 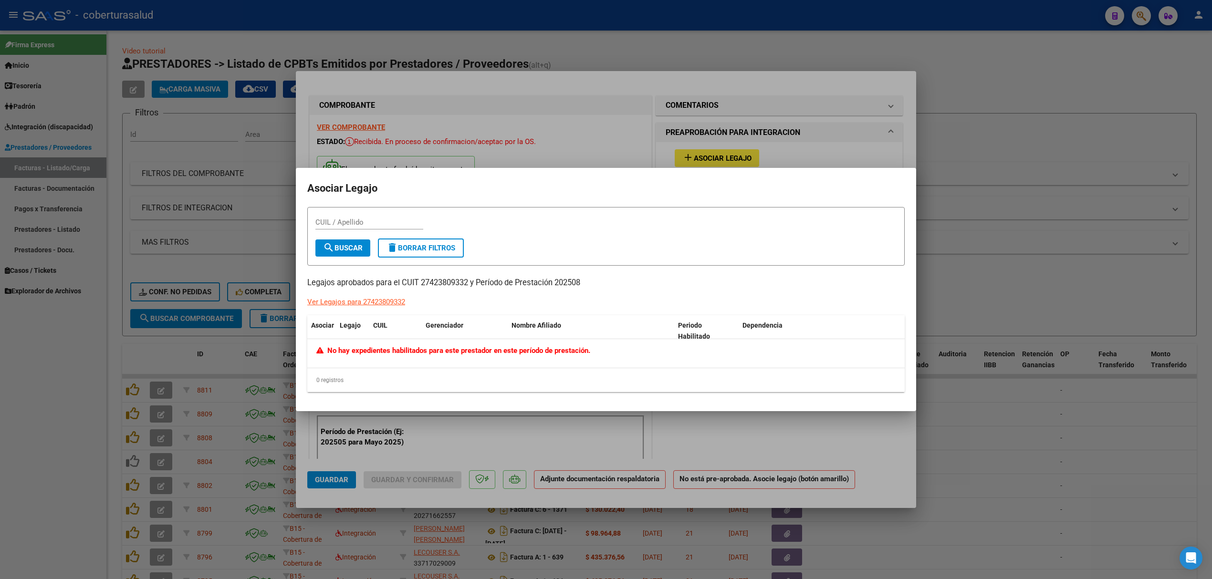 I want to click on h2: Asociar Legajo, so click(x=606, y=188).